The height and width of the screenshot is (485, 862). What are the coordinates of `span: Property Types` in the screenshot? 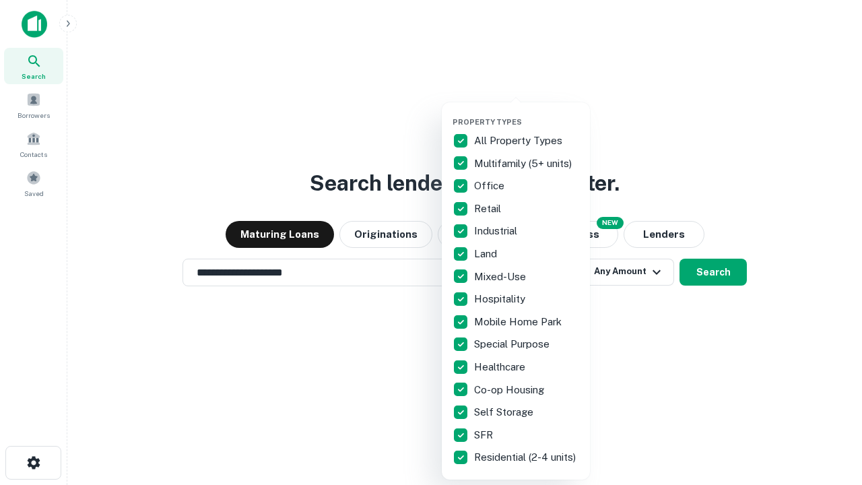 It's located at (487, 122).